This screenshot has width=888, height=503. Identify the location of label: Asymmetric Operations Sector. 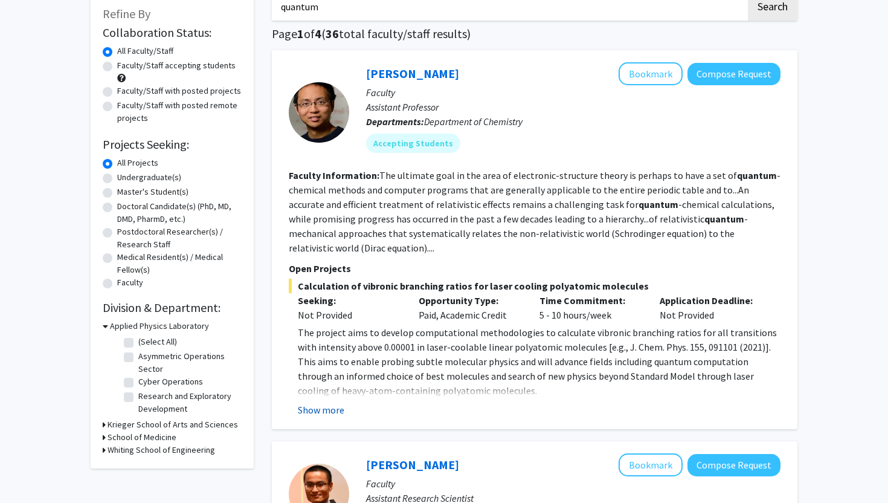
(189, 363).